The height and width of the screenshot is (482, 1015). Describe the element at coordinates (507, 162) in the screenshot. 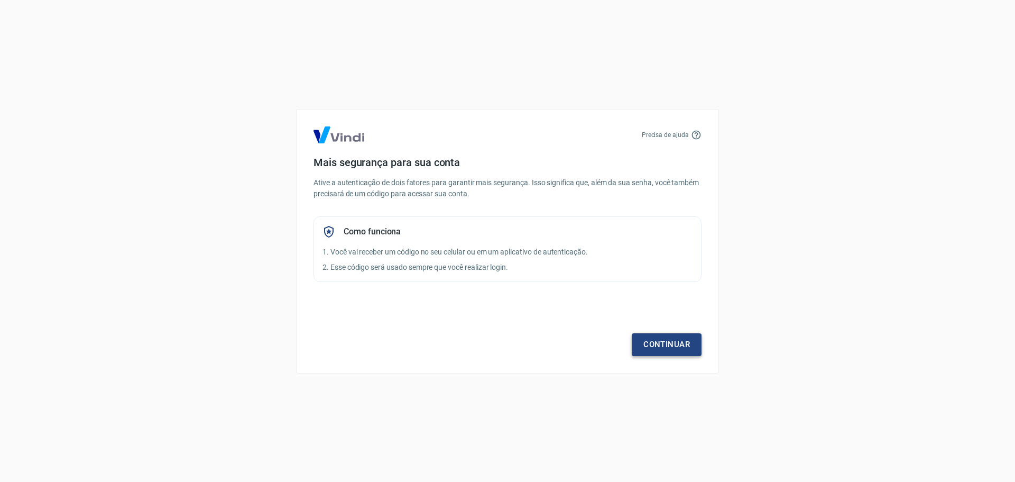

I see `h4: Mais segurança para sua conta` at that location.